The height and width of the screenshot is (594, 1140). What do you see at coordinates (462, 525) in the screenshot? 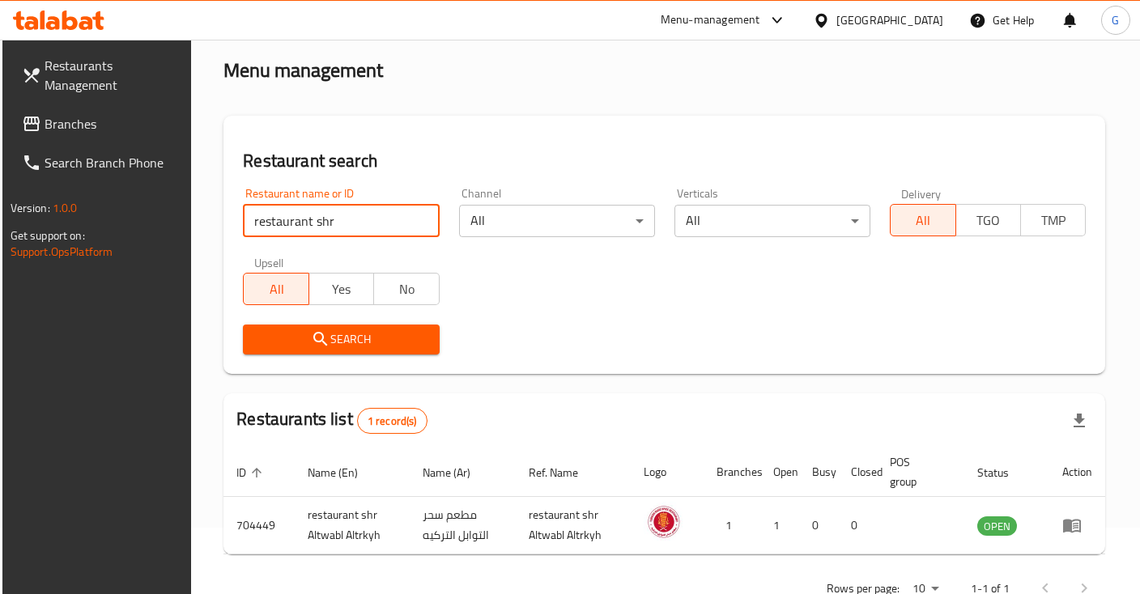
I see `td: مطعم سحر التوابل التركيه` at bounding box center [462, 525].